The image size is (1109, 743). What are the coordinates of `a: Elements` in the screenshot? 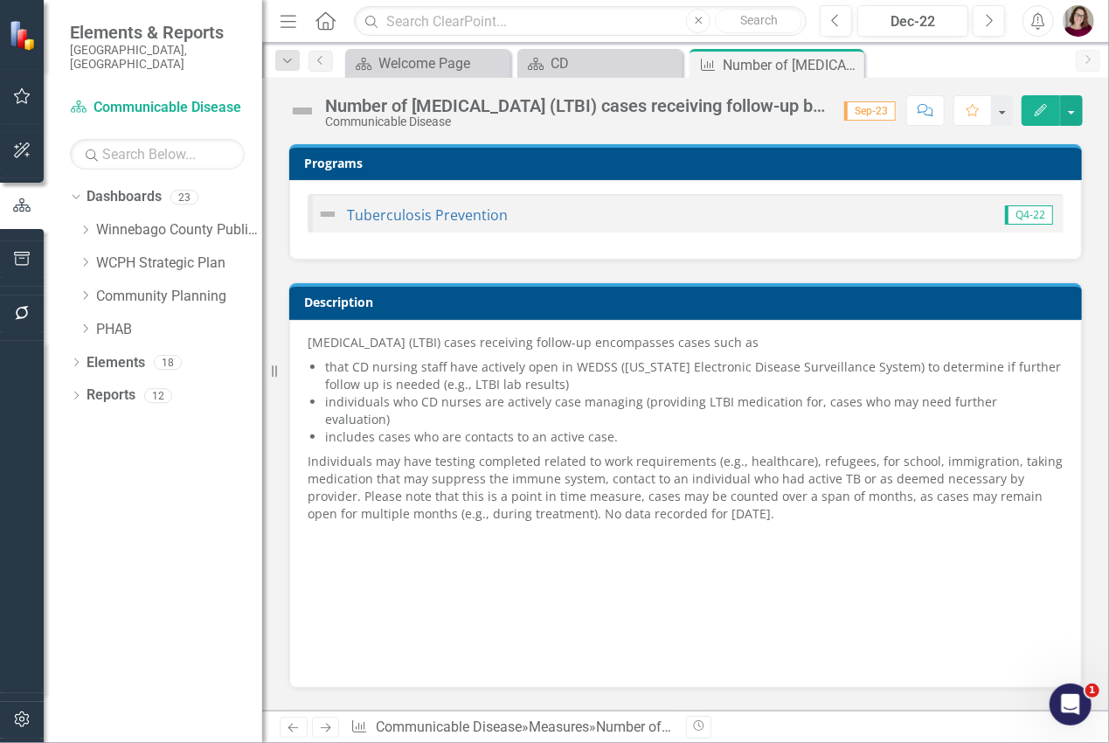 It's located at (115, 363).